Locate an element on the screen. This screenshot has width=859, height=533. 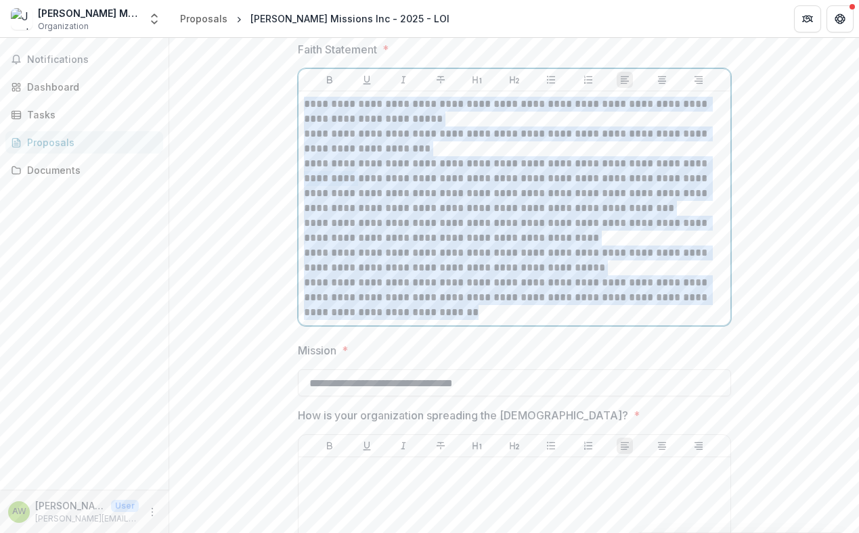
button: Partners is located at coordinates (807, 19).